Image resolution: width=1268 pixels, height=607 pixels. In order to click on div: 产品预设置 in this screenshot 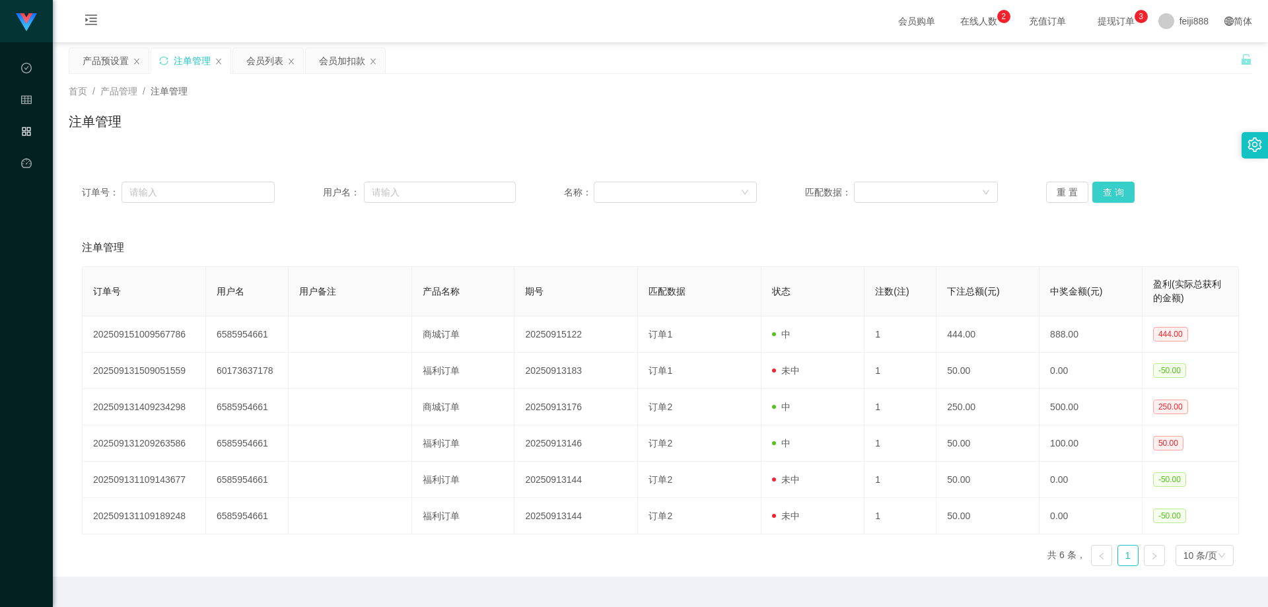, I will do `click(106, 61)`.